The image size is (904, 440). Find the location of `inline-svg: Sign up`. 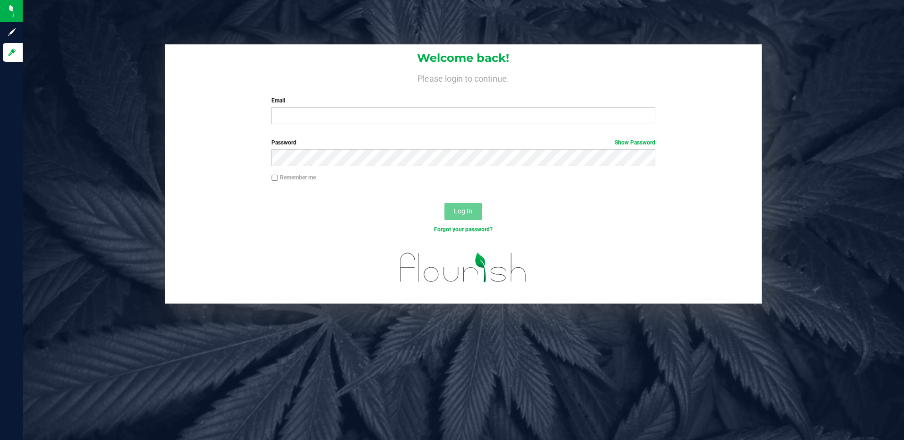

inline-svg: Sign up is located at coordinates (12, 32).